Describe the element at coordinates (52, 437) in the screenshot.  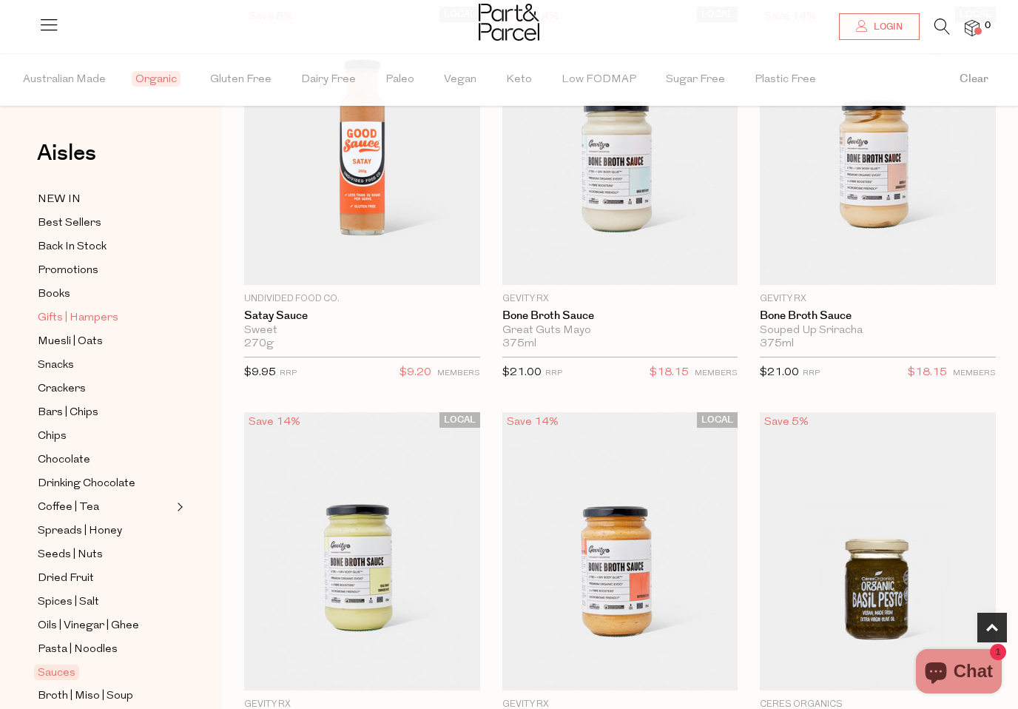
I see `span: Chips` at that location.